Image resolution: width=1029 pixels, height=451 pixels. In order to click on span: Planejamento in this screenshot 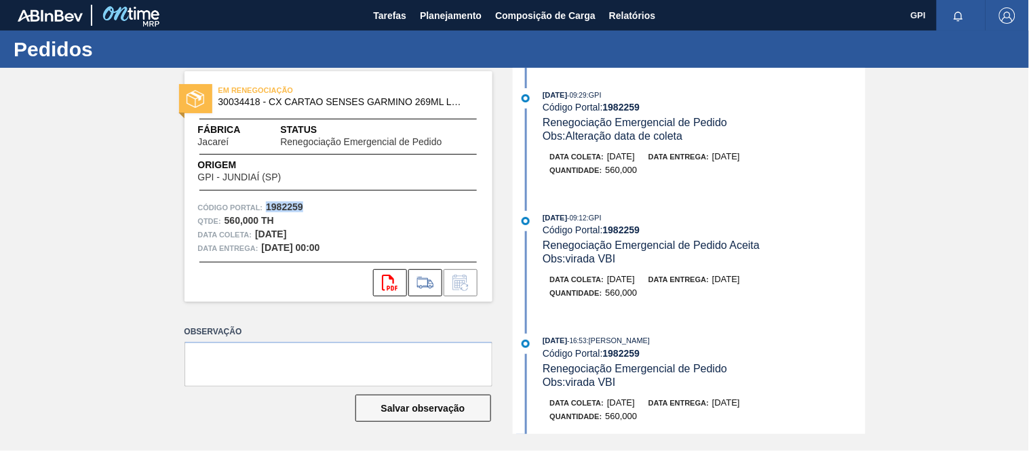, I will do `click(451, 16)`.